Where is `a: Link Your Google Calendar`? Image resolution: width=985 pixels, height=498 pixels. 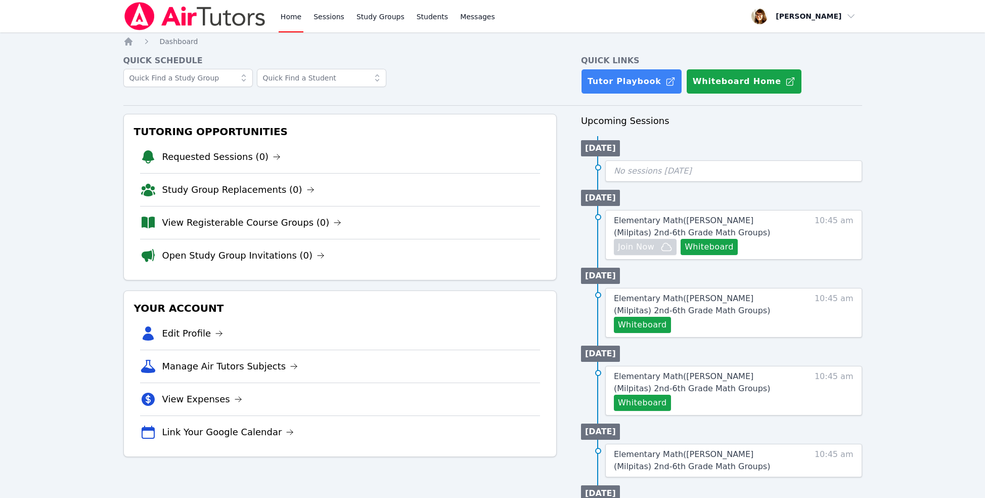 a: Link Your Google Calendar is located at coordinates (228, 432).